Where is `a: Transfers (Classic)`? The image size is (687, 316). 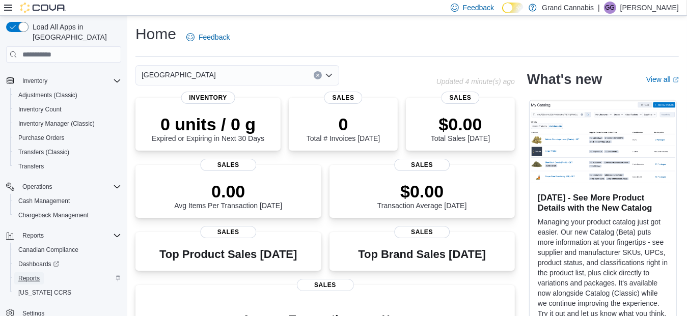 a: Transfers (Classic) is located at coordinates (44, 152).